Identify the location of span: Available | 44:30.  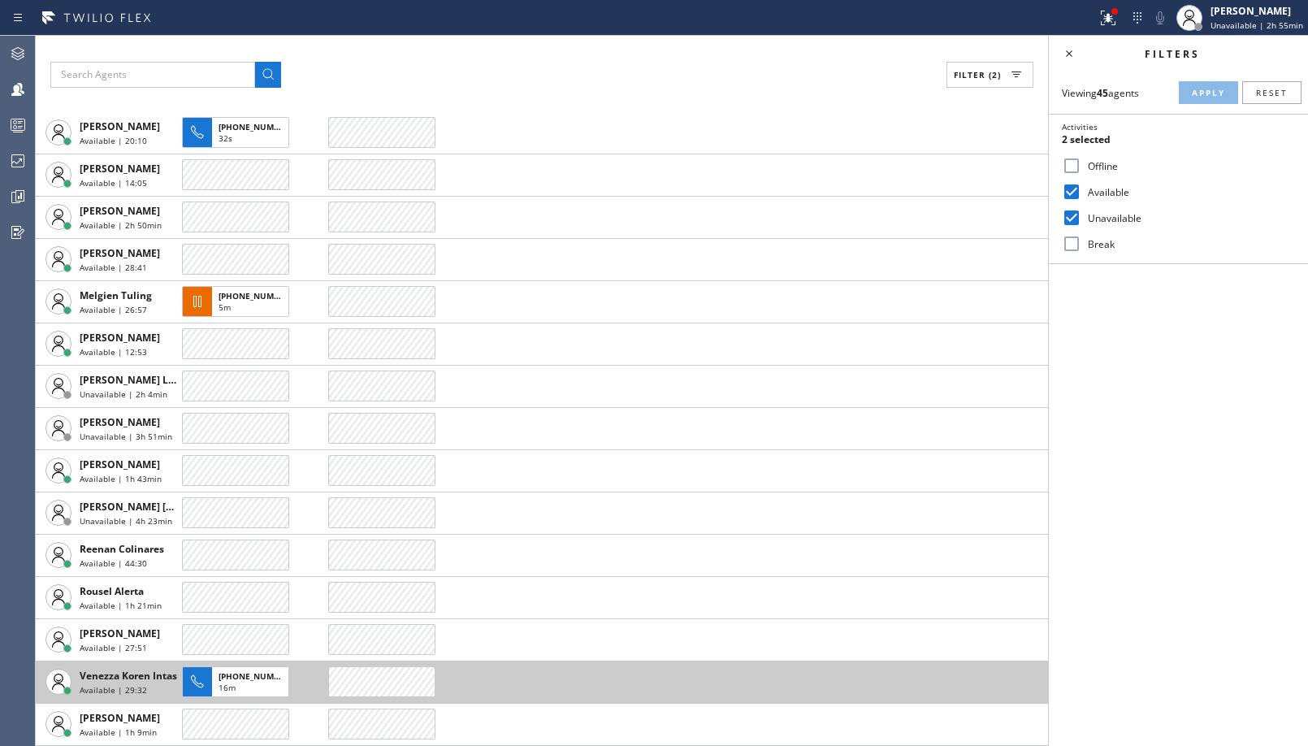
(113, 563).